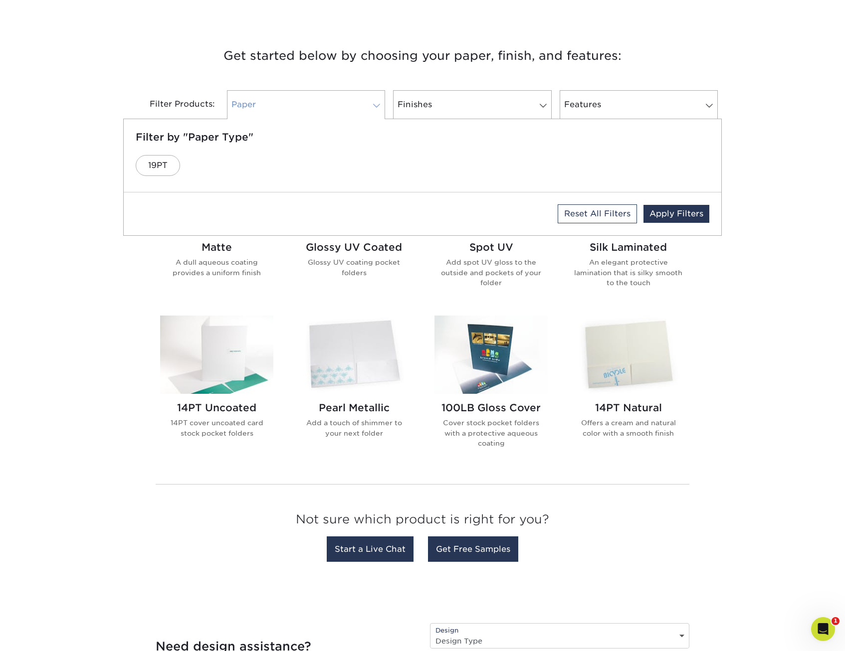 The image size is (845, 651). I want to click on h2: 14PT Natural, so click(628, 408).